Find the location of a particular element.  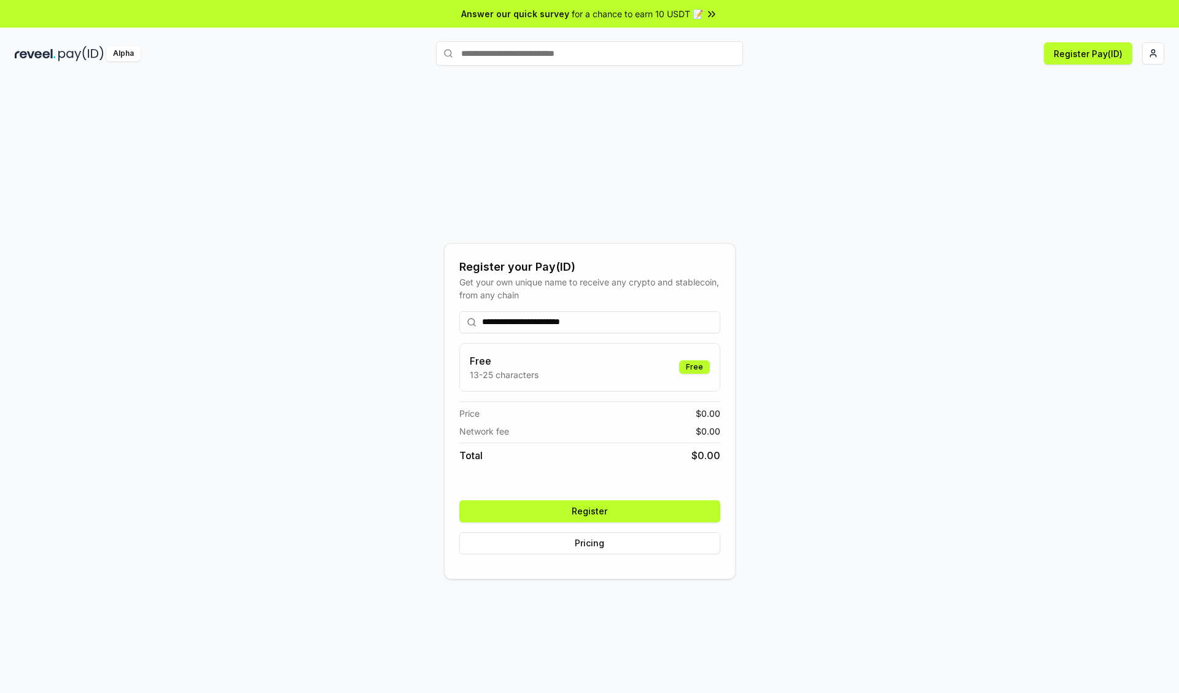

button: Register is located at coordinates (589, 512).